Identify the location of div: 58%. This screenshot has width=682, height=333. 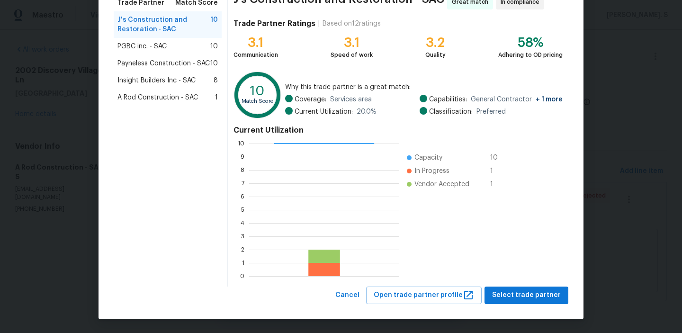
(530, 43).